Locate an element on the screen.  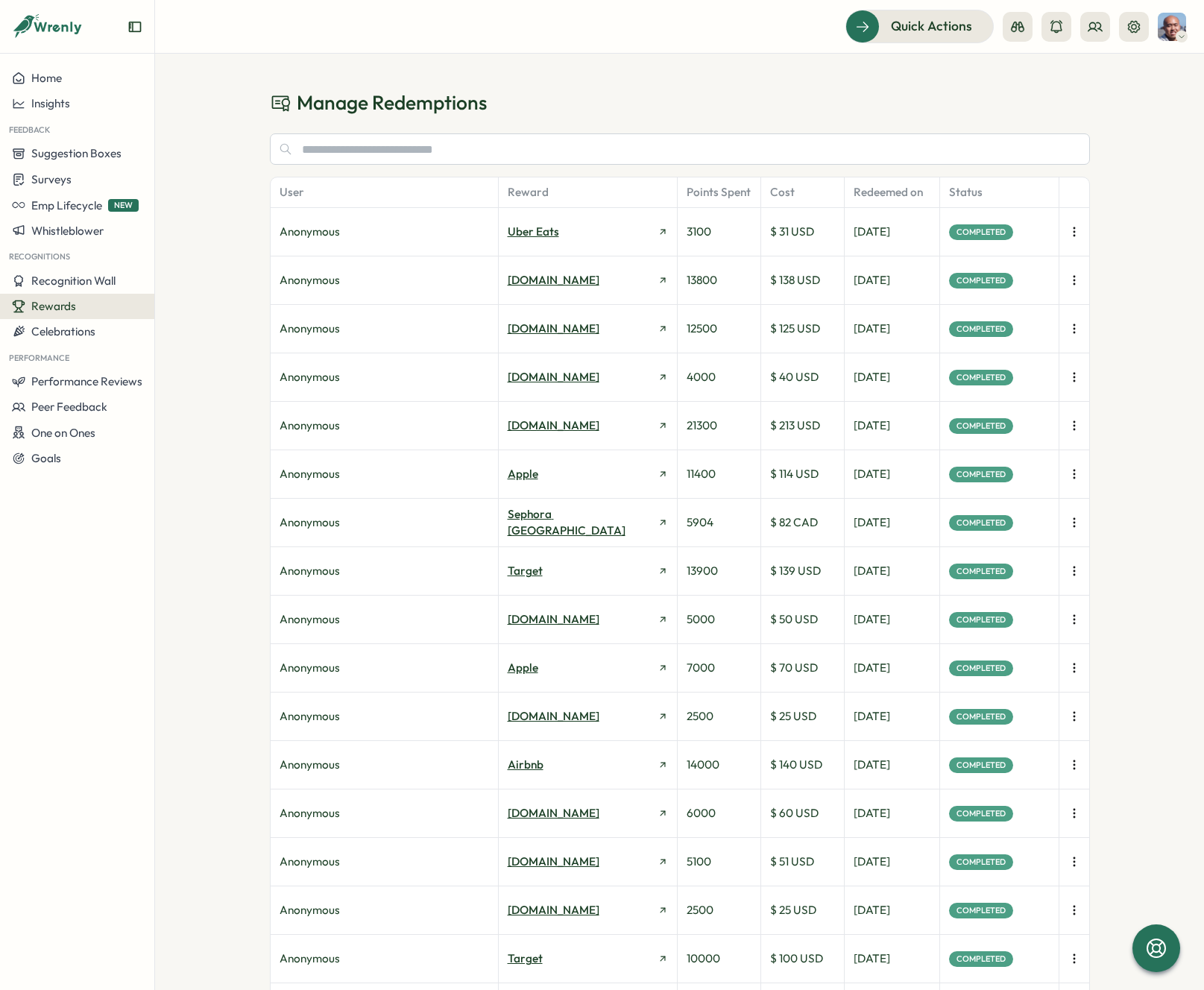
span: Whistleblower is located at coordinates (67, 230).